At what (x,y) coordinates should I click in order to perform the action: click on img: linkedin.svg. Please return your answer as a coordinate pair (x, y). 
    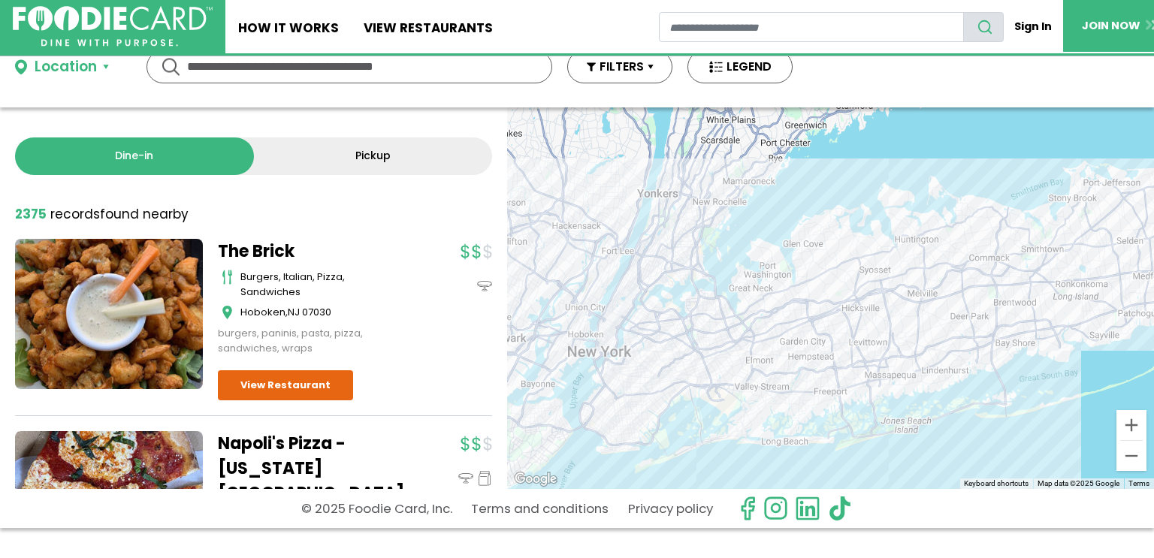
    Looking at the image, I should click on (807, 509).